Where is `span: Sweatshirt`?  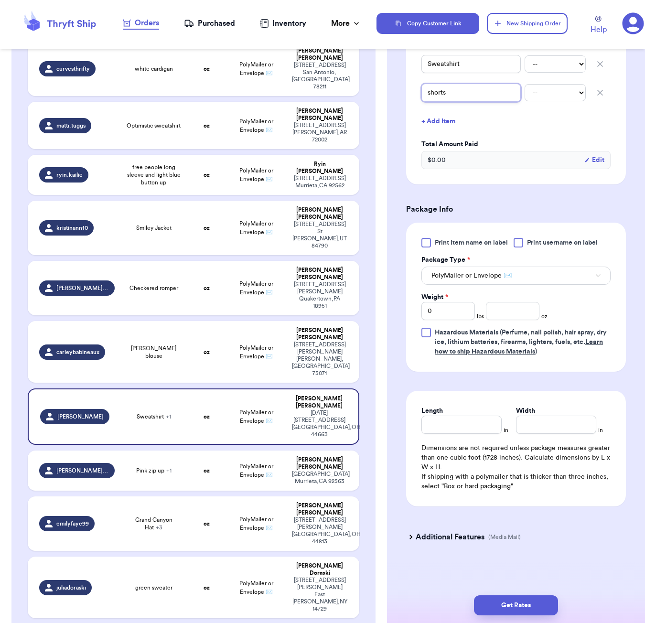
span: Sweatshirt is located at coordinates (154, 417).